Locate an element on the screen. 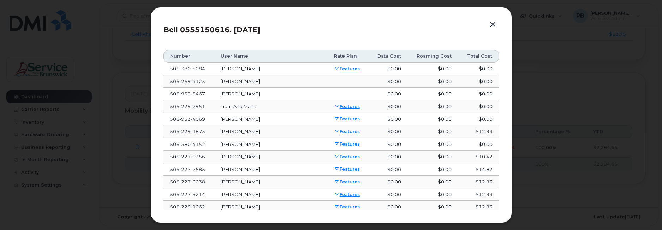 Image resolution: width=662 pixels, height=230 pixels. td: $12.93 is located at coordinates (478, 132).